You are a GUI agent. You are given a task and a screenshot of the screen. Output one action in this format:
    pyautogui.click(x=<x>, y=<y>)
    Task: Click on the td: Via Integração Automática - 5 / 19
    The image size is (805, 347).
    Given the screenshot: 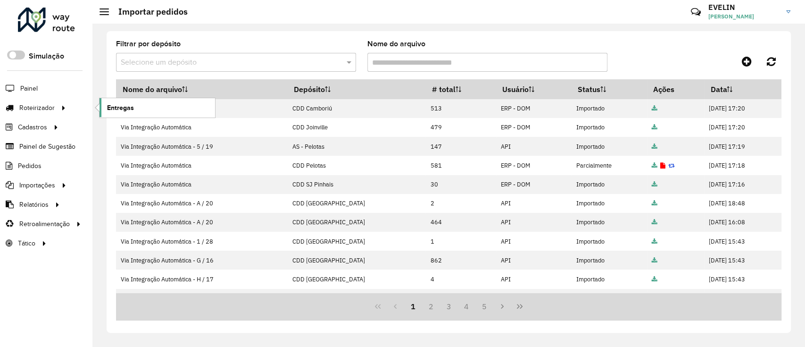 What is the action you would take?
    pyautogui.click(x=202, y=146)
    